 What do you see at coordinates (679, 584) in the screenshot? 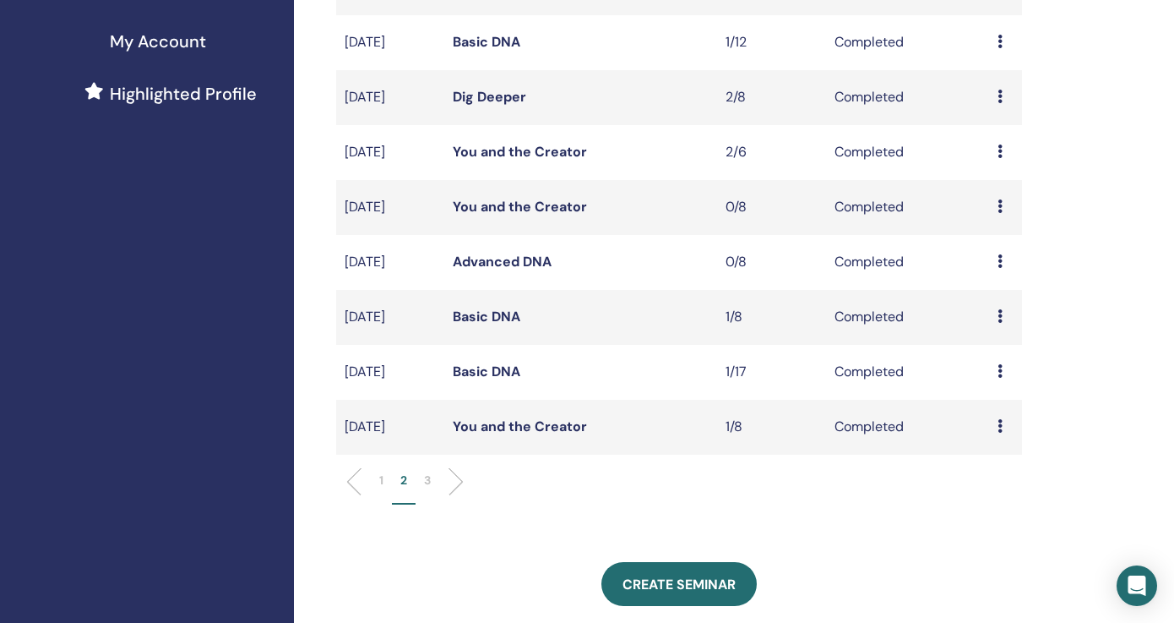
I see `span: Create seminar` at bounding box center [679, 584].